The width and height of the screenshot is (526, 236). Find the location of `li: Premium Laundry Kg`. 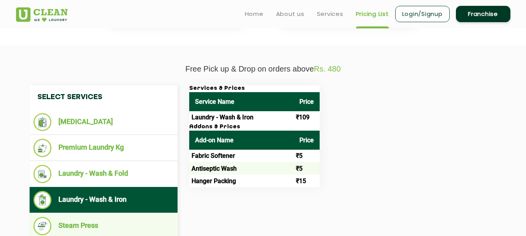

li: Premium Laundry Kg is located at coordinates (103, 148).